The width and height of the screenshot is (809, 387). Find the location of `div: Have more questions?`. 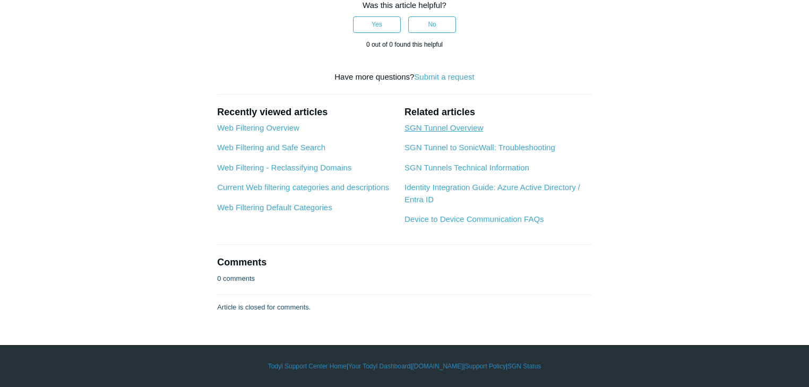

div: Have more questions? is located at coordinates (404, 77).